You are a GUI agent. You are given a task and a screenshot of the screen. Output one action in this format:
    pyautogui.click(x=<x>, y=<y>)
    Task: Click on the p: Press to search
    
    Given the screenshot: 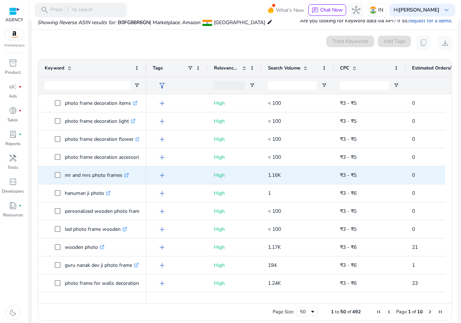 What is the action you would take?
    pyautogui.click(x=72, y=10)
    